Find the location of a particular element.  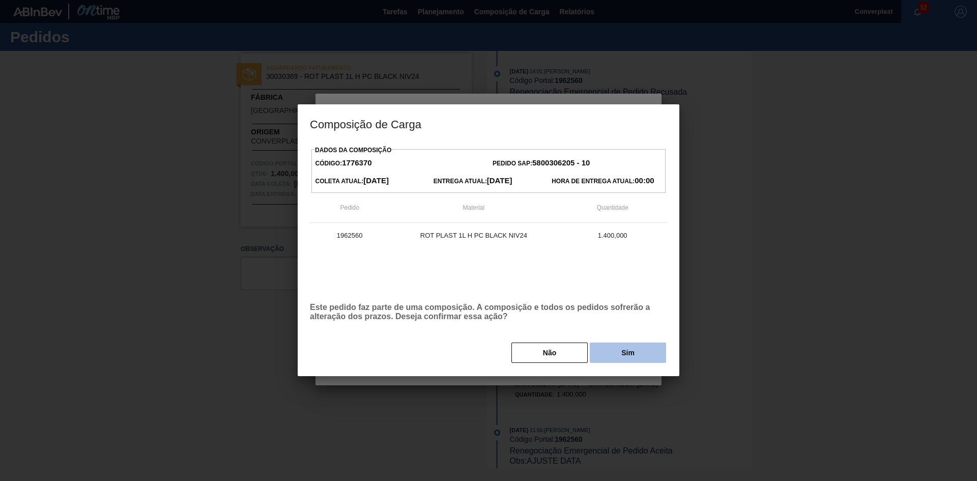

span: Pedido SAP: is located at coordinates (541, 163).